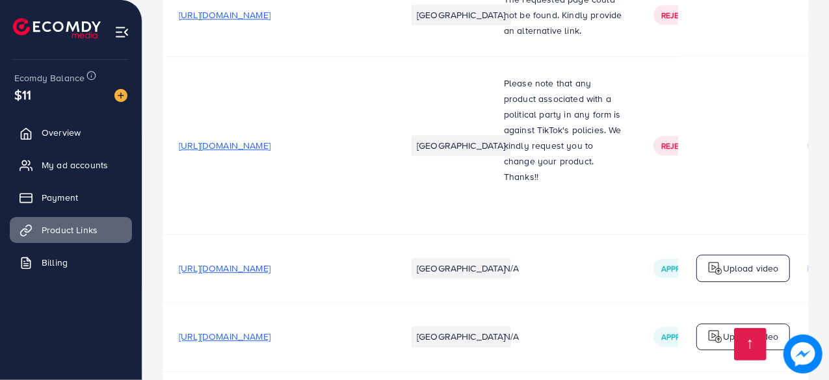  I want to click on span: Product Links, so click(70, 230).